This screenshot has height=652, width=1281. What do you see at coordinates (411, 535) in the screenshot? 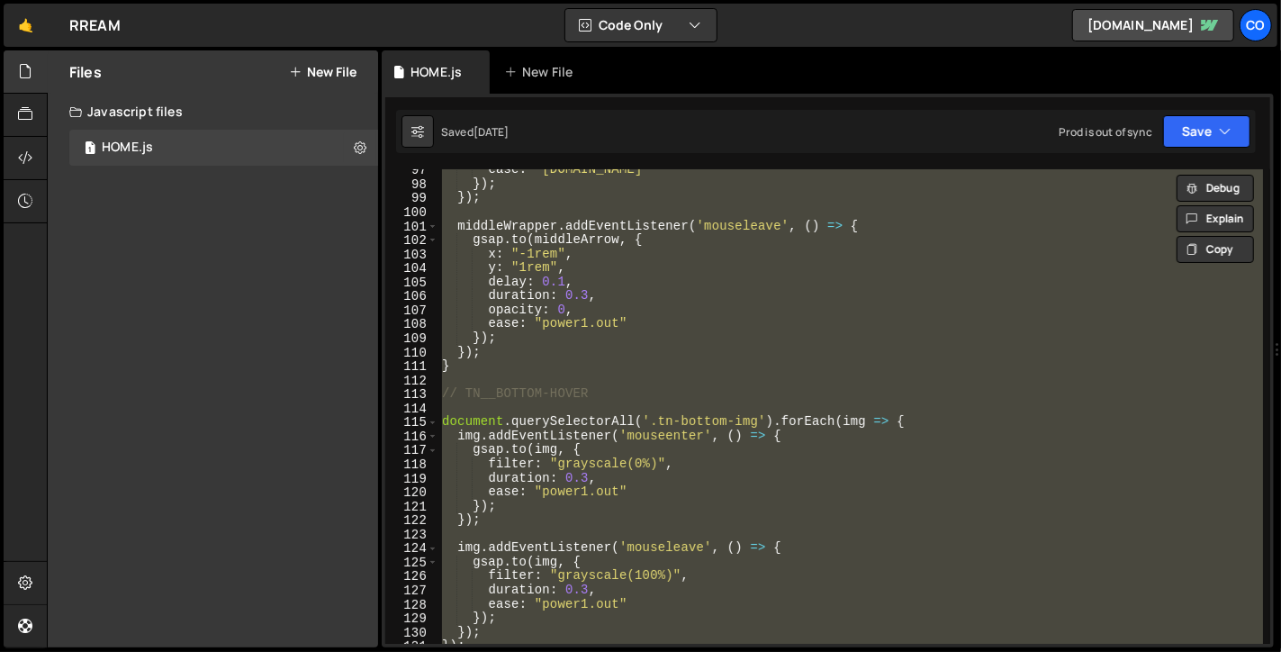
I see `div: 123` at bounding box center [411, 535].